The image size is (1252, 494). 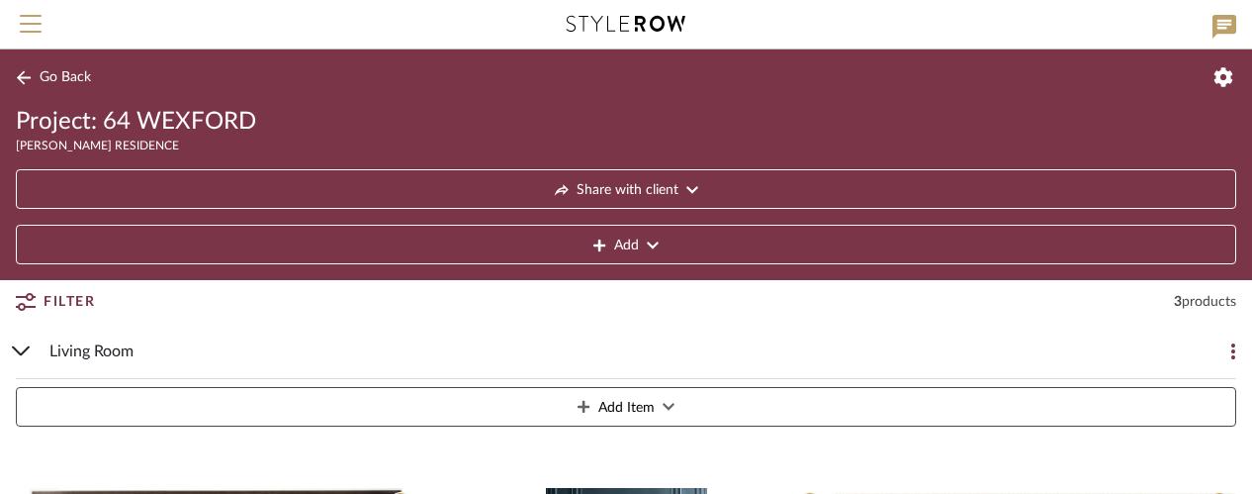 What do you see at coordinates (55, 302) in the screenshot?
I see `button: Filter` at bounding box center [55, 302].